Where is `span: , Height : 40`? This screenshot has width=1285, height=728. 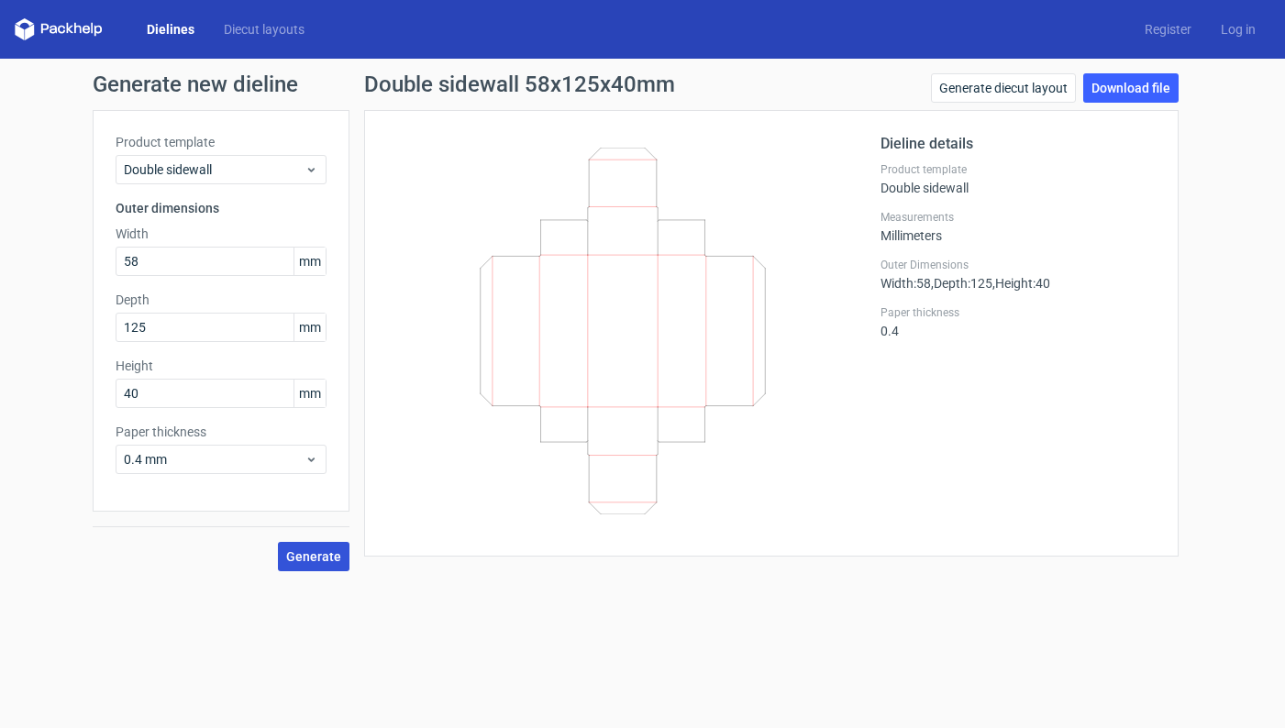
span: , Height : 40 is located at coordinates (1021, 284).